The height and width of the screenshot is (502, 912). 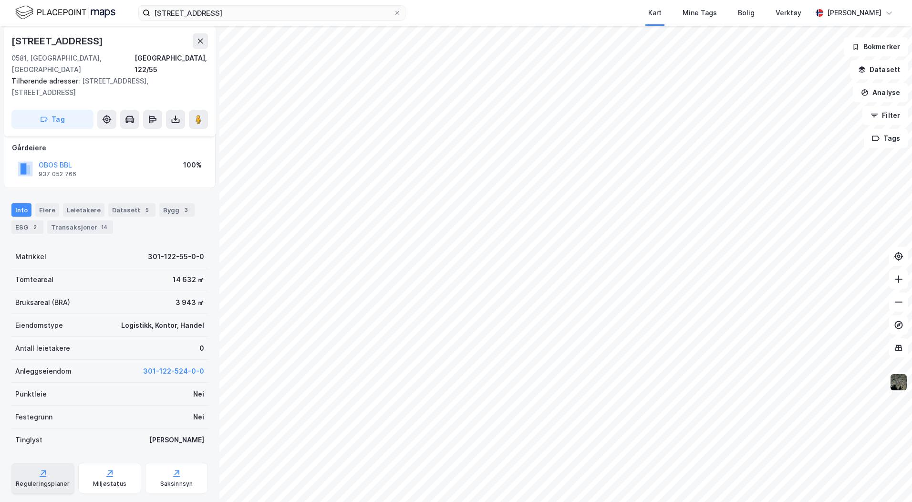 What do you see at coordinates (42, 348) in the screenshot?
I see `div: Antall leietakere` at bounding box center [42, 348].